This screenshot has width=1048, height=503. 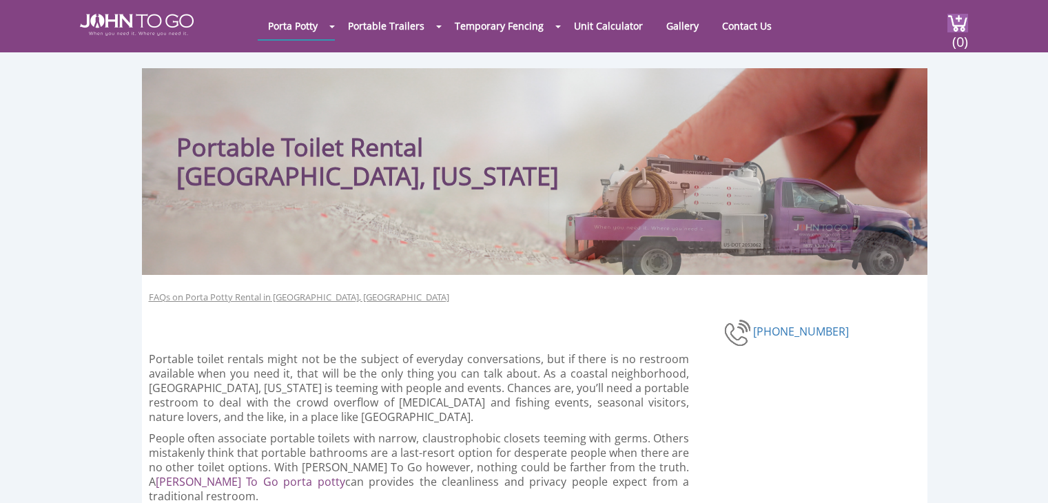 I want to click on a: Portable Trailers, so click(x=386, y=26).